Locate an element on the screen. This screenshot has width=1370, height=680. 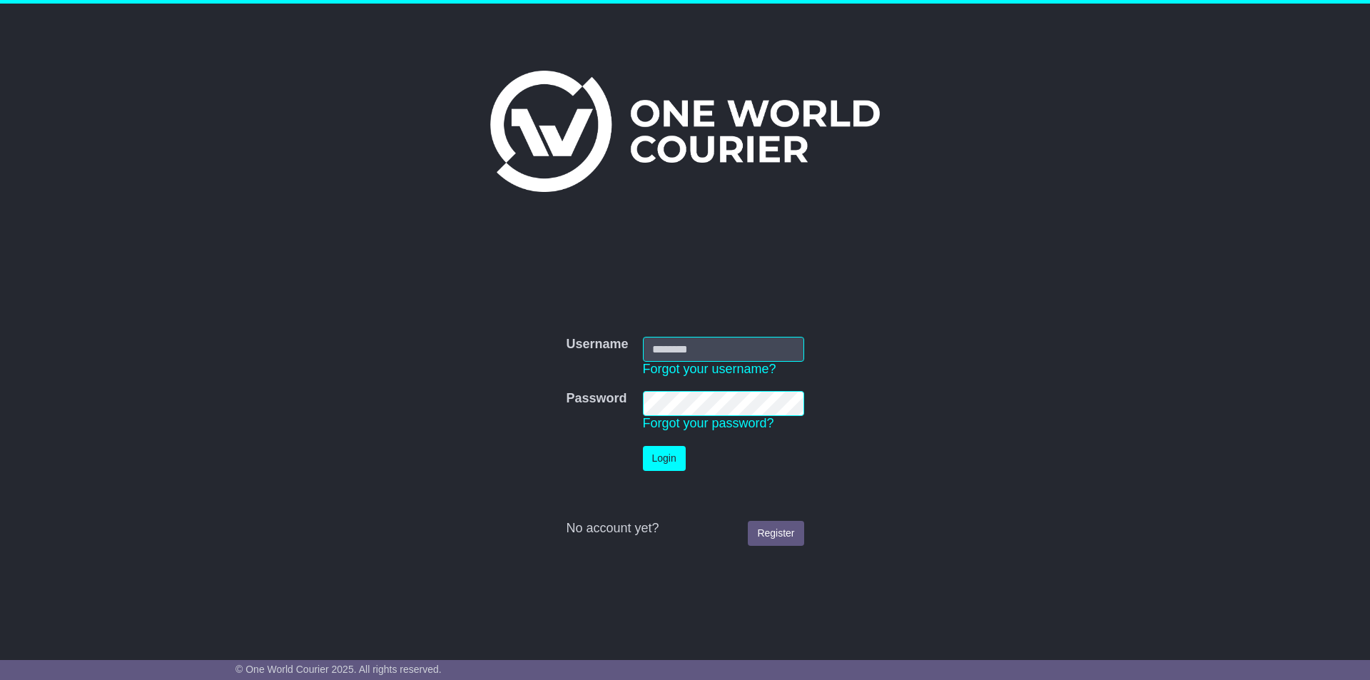
a: Forgot your username? is located at coordinates (709, 369).